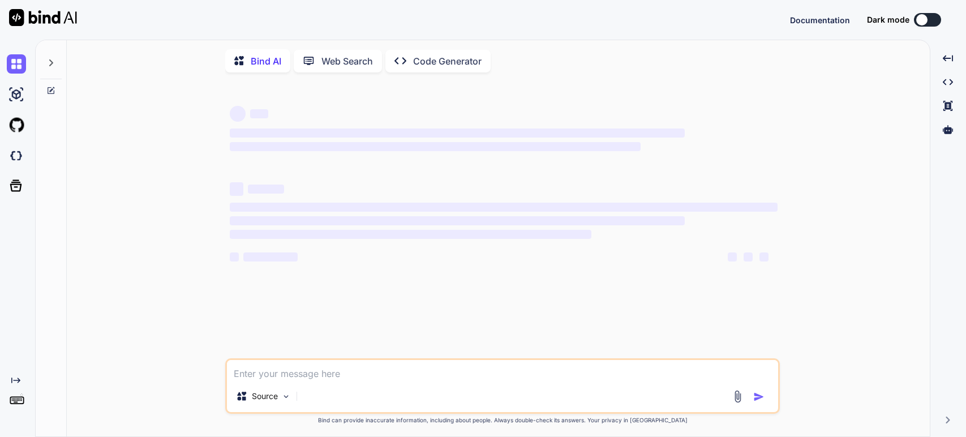 The height and width of the screenshot is (437, 966). I want to click on img: darkCloudIdeIcon, so click(16, 156).